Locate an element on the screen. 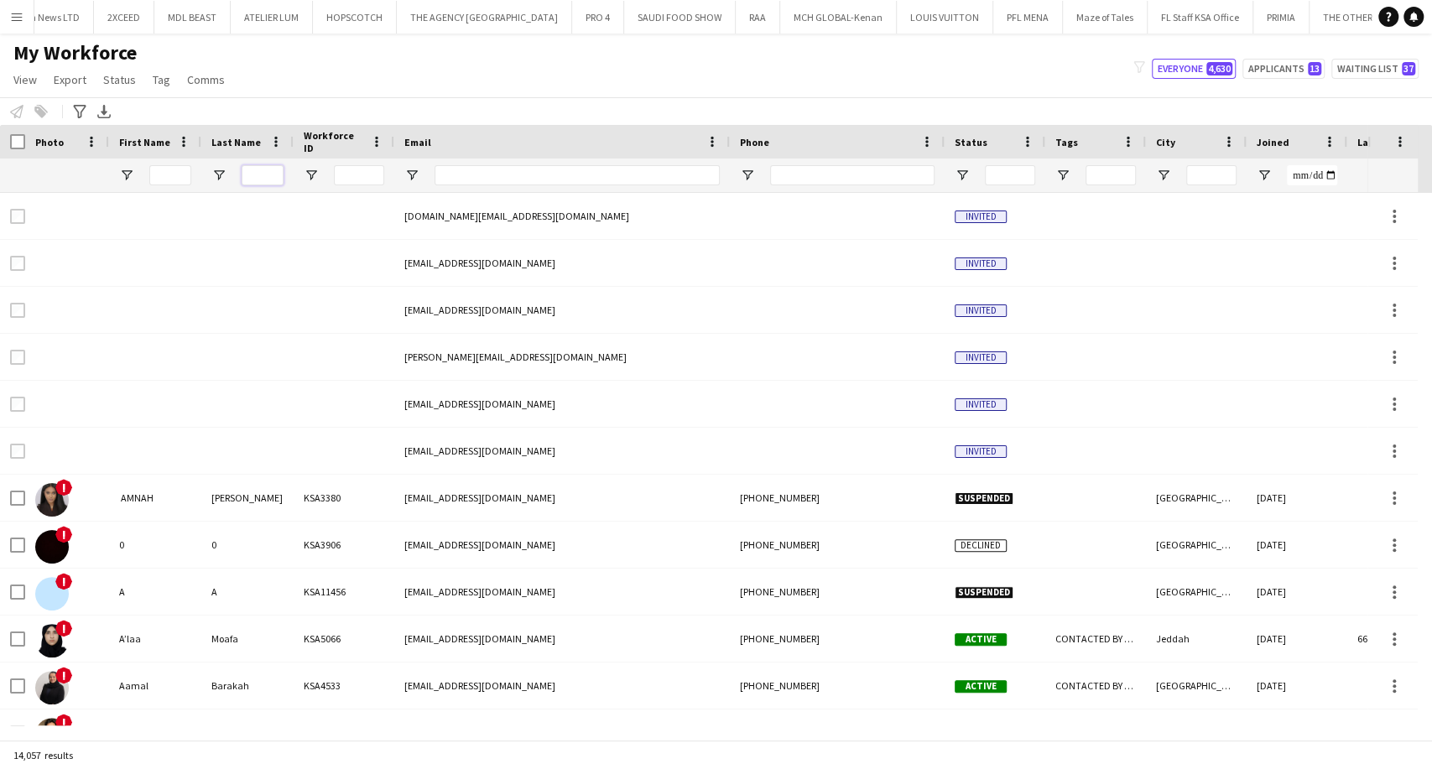 The width and height of the screenshot is (1432, 769). button: Maze of Tales is located at coordinates (1105, 17).